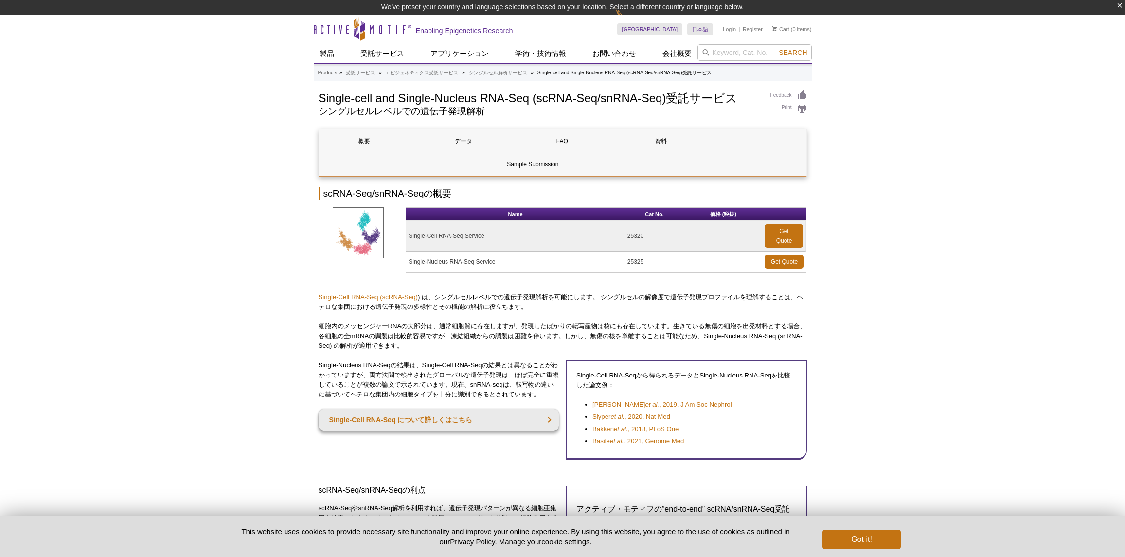  Describe the element at coordinates (439, 420) in the screenshot. I see `a: Single-Cell RNA-Seq について詳しくはこちら` at that location.